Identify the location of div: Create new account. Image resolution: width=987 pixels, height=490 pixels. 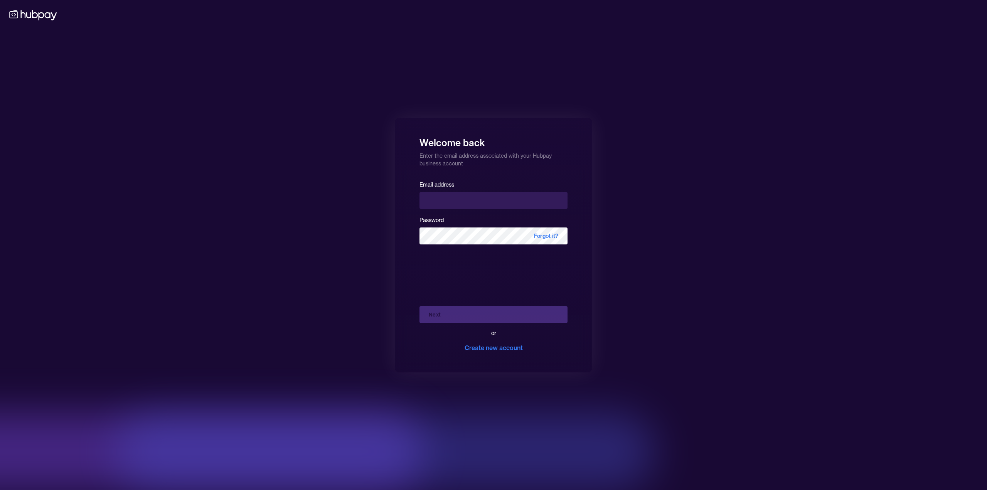
(494, 348).